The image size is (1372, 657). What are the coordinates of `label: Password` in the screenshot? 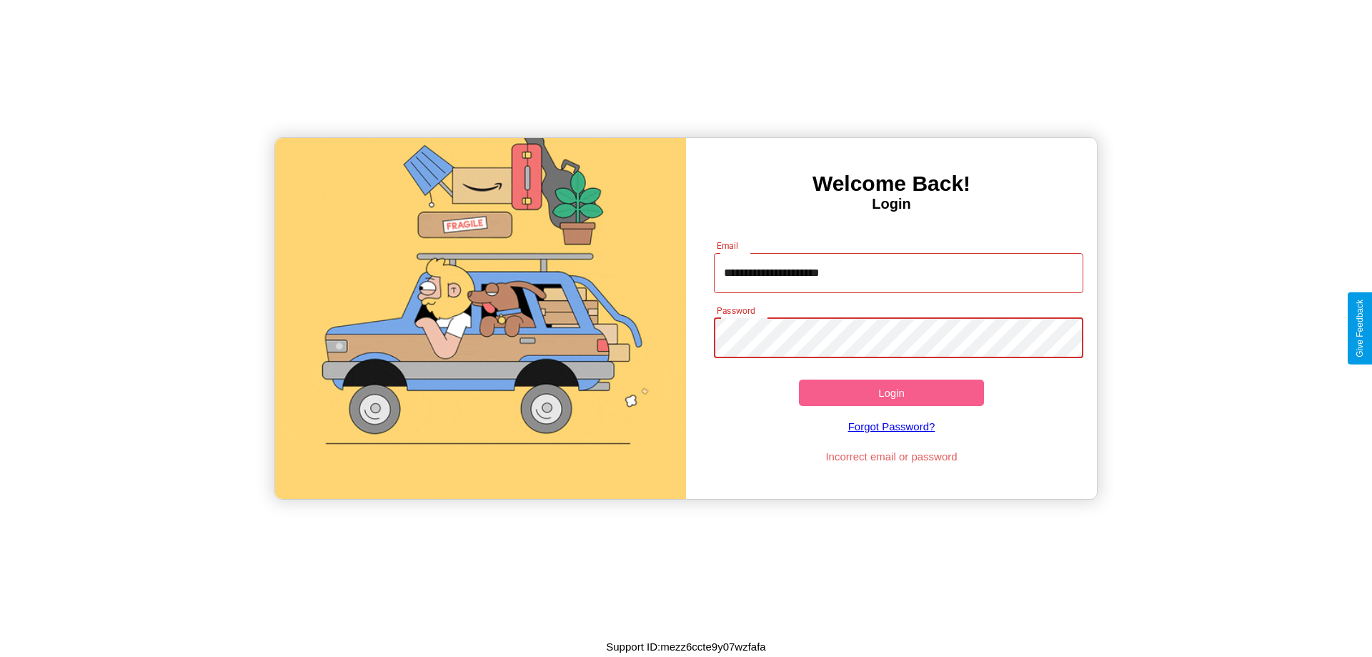 It's located at (735, 310).